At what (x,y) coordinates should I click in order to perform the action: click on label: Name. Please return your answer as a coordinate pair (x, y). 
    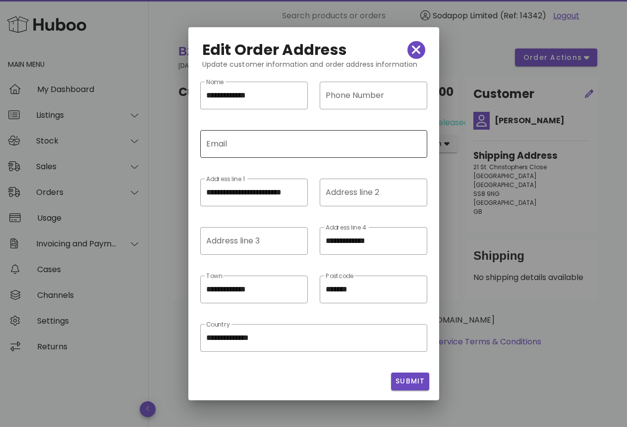
    Looking at the image, I should click on (214, 82).